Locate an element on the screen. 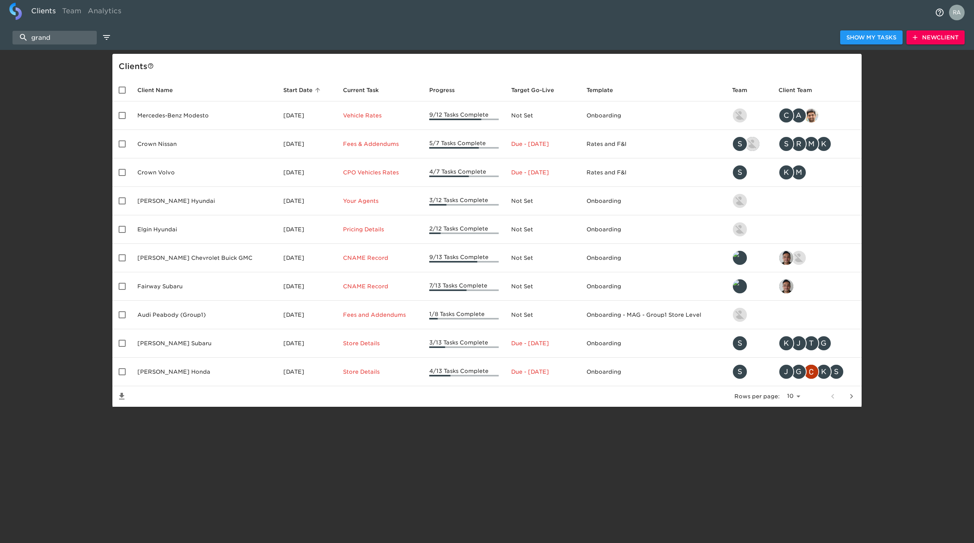 This screenshot has width=974, height=543. span: Template is located at coordinates (605, 90).